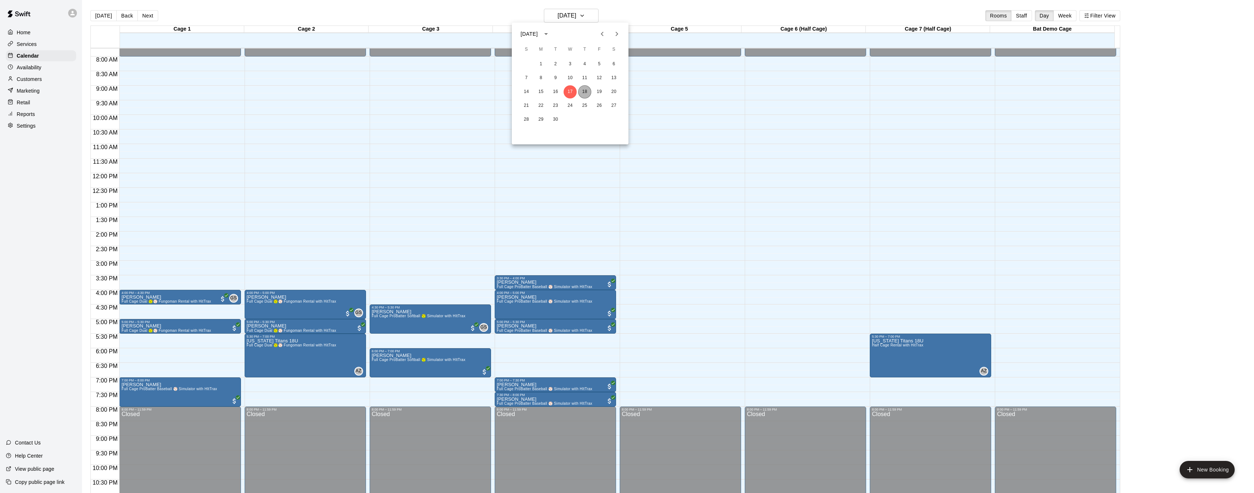 This screenshot has width=1254, height=493. What do you see at coordinates (599, 92) in the screenshot?
I see `button: 19` at bounding box center [599, 92].